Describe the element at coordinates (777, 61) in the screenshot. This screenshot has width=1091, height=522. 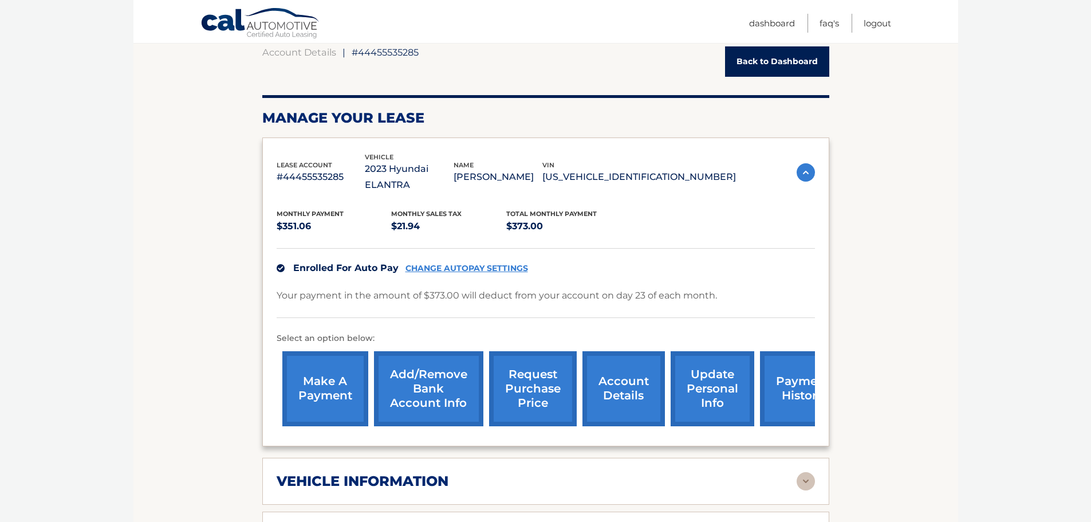
I see `a: Back to Dashboard` at that location.